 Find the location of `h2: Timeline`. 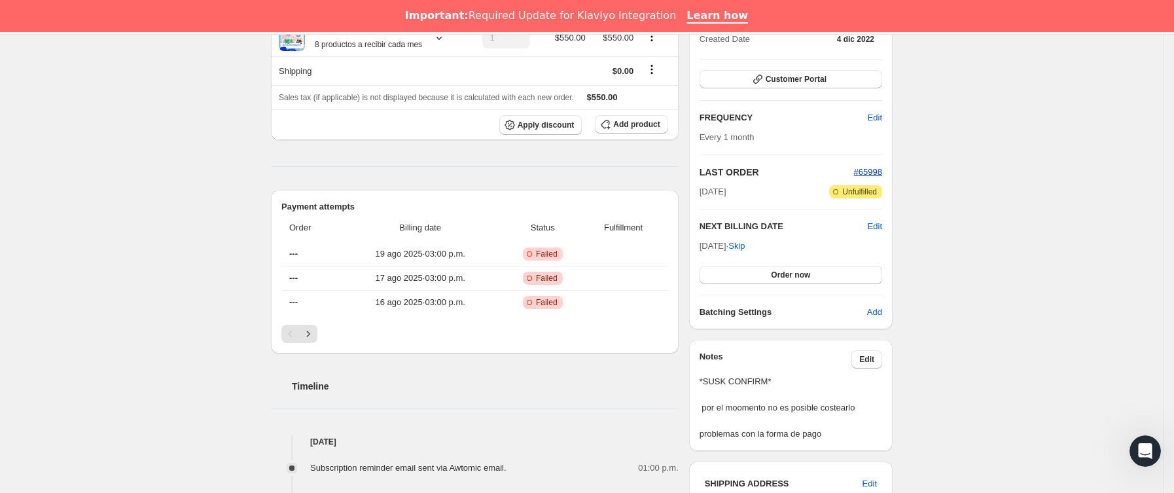

h2: Timeline is located at coordinates (485, 386).